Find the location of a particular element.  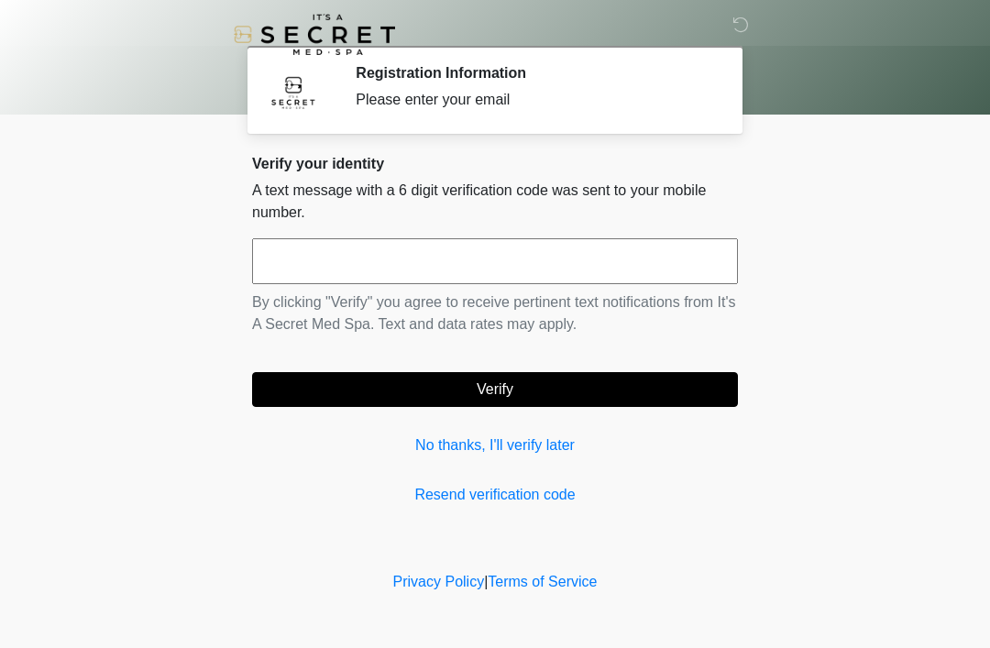

p: A text message with a 6 digit verification code was sent to your mobile number. is located at coordinates (495, 202).